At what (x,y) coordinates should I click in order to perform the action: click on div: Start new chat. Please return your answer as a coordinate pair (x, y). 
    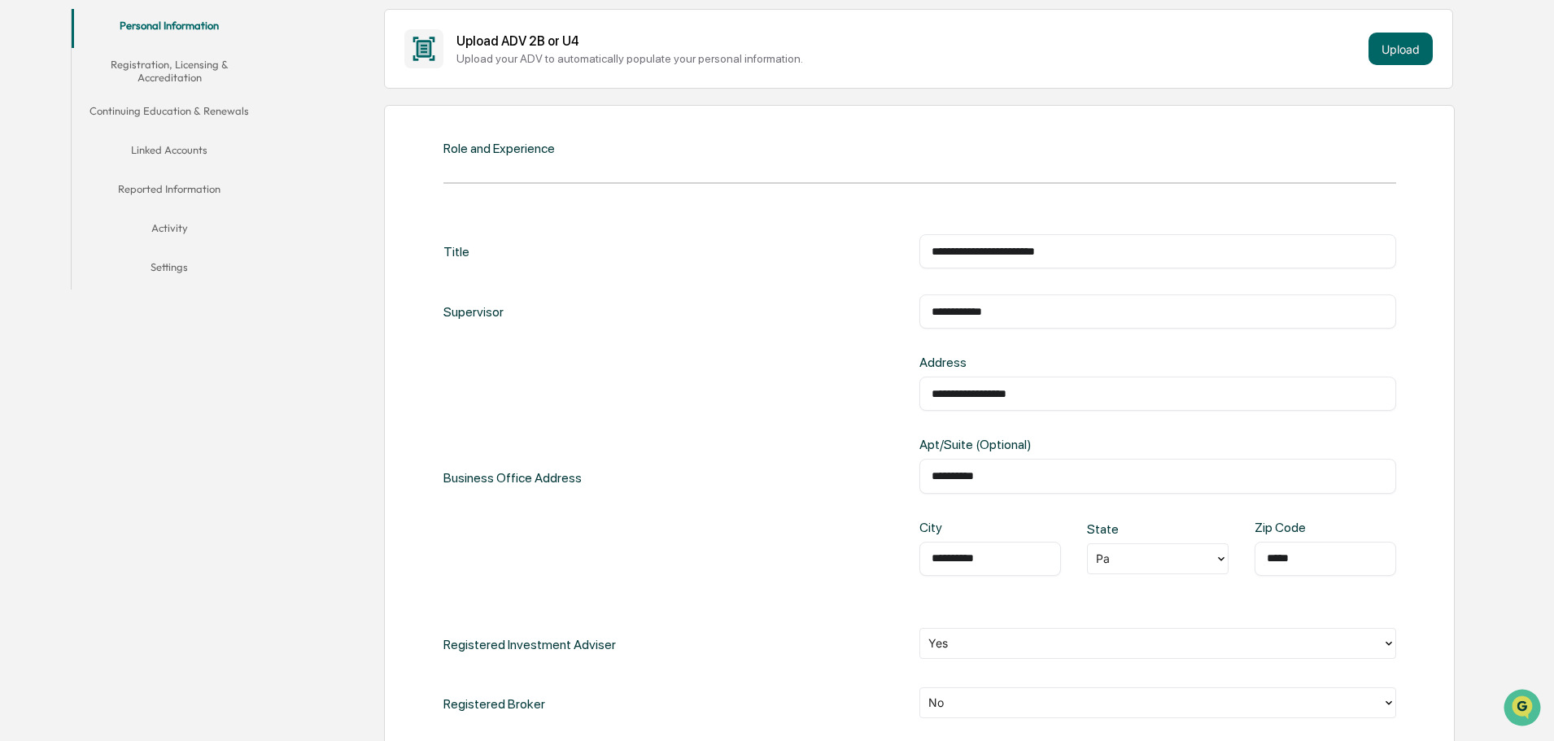
    Looking at the image, I should click on (161, 133).